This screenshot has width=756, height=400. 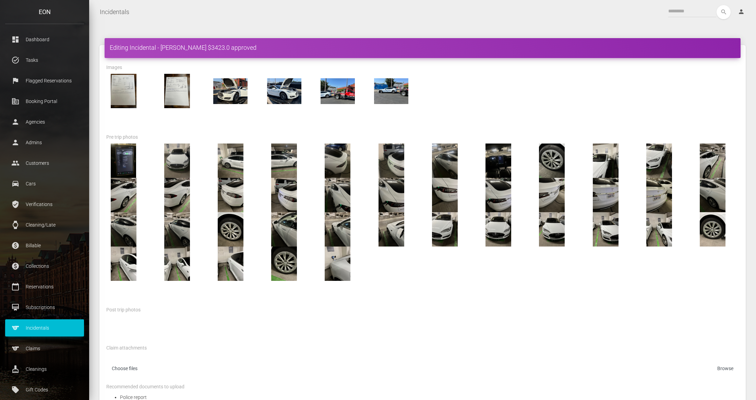 I want to click on img: IMG_4801.jpeg, so click(x=445, y=229).